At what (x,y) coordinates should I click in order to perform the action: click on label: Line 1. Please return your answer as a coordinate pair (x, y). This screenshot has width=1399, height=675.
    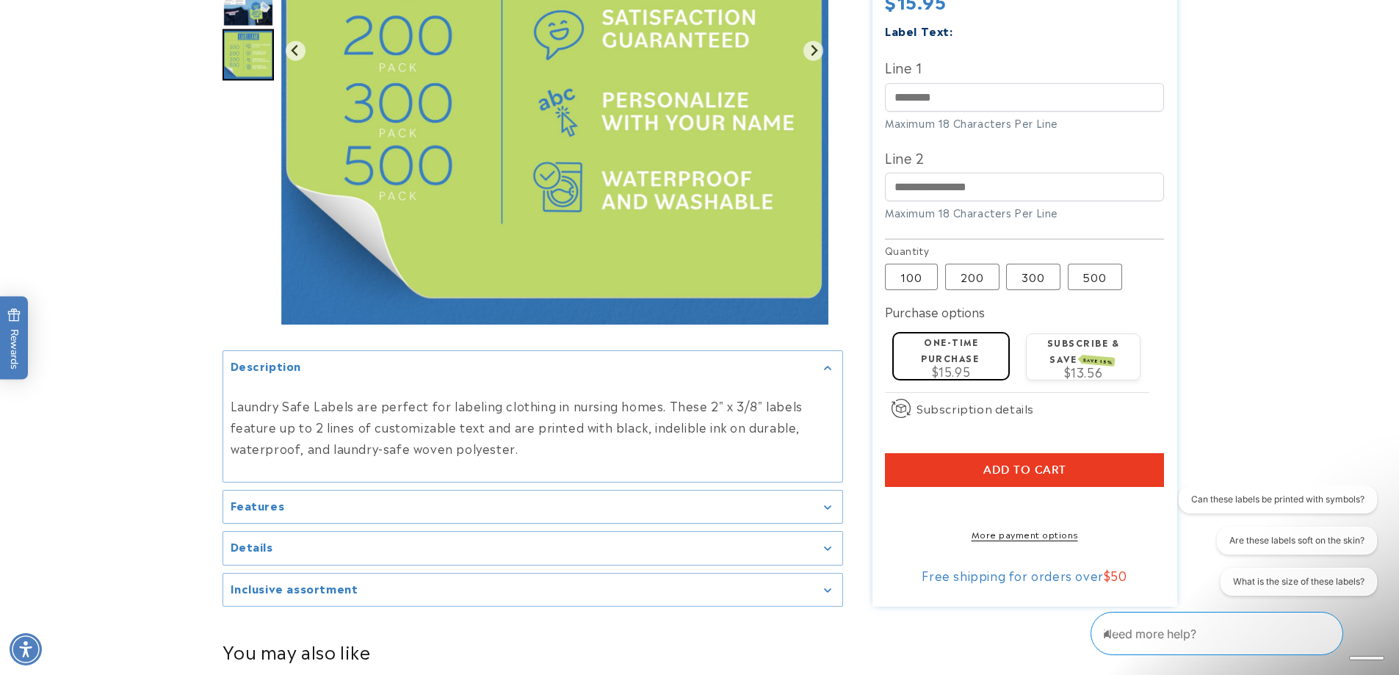
    Looking at the image, I should click on (1025, 67).